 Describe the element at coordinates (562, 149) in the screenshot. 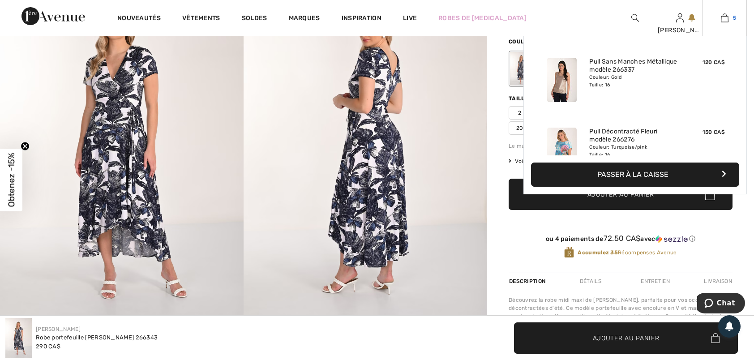

I see `img: Pull Décontracté Fleuri modèle 266276` at that location.